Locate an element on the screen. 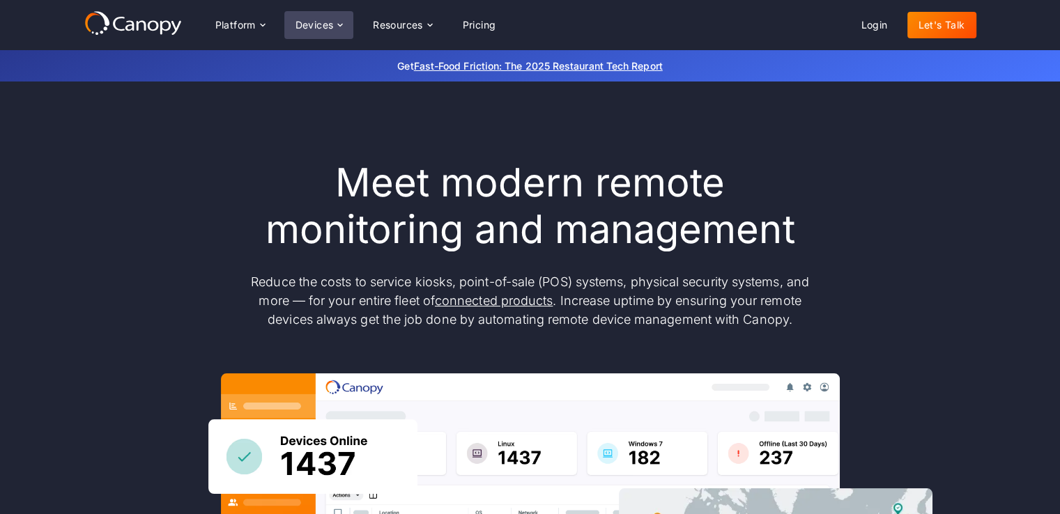 The width and height of the screenshot is (1060, 514). img: Canopy sees how many devices are online is located at coordinates (313, 456).